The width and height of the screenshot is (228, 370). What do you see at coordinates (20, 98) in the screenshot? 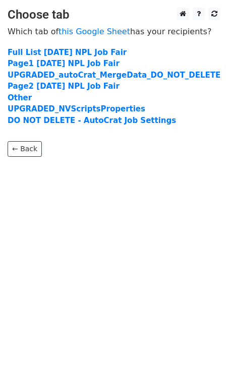
I see `strong: Other` at bounding box center [20, 98].